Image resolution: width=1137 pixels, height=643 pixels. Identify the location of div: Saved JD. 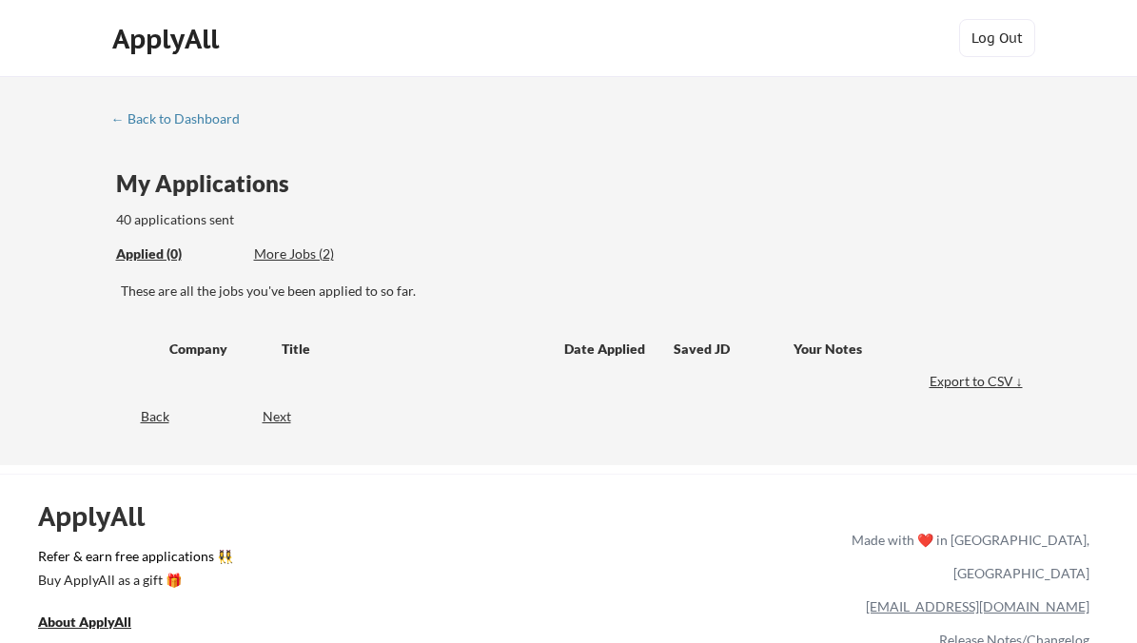
(734, 348).